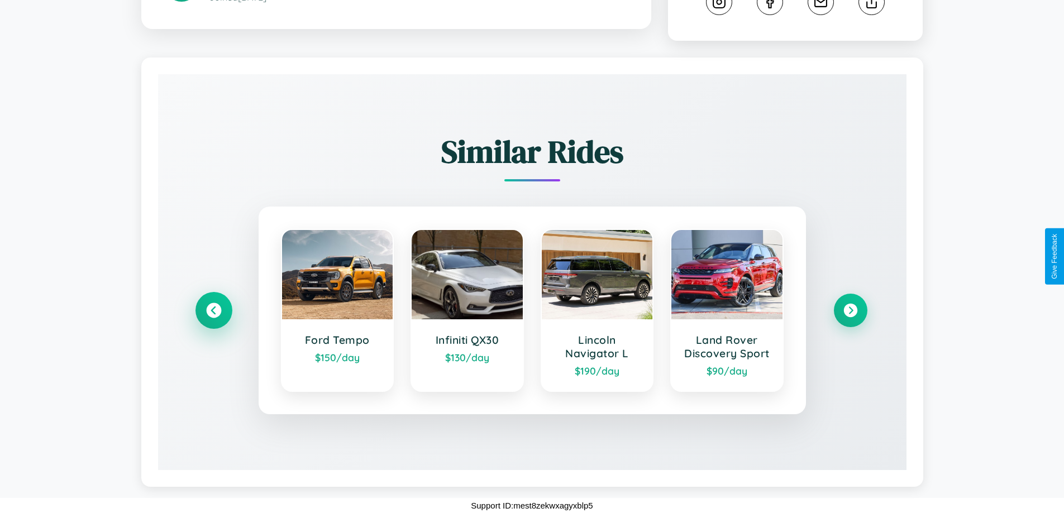 This screenshot has height=513, width=1064. I want to click on h2: Similar Rides, so click(532, 151).